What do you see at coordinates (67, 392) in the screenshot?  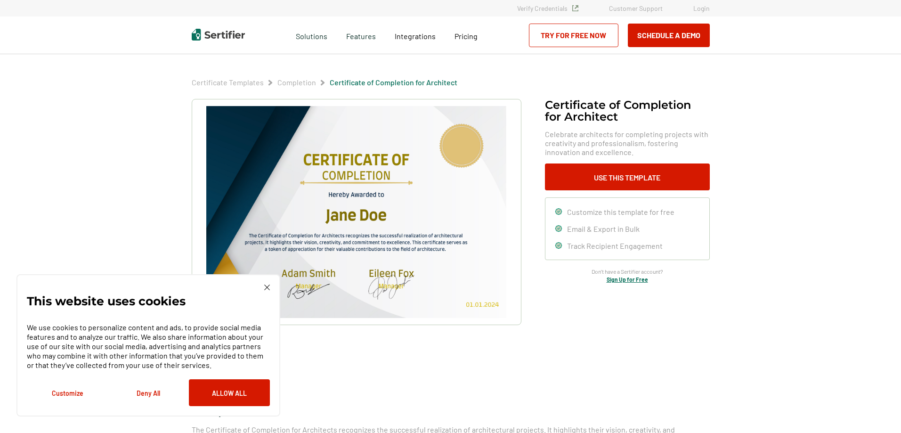 I see `button: Customize` at bounding box center [67, 392].